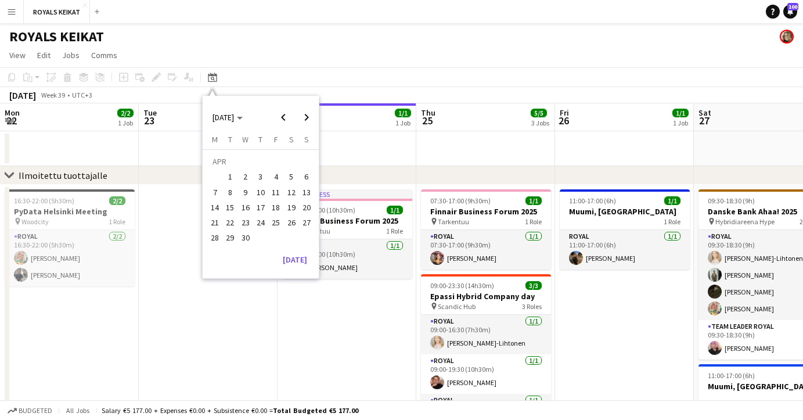 This screenshot has width=803, height=420. I want to click on button: 03-04-2025, so click(261, 177).